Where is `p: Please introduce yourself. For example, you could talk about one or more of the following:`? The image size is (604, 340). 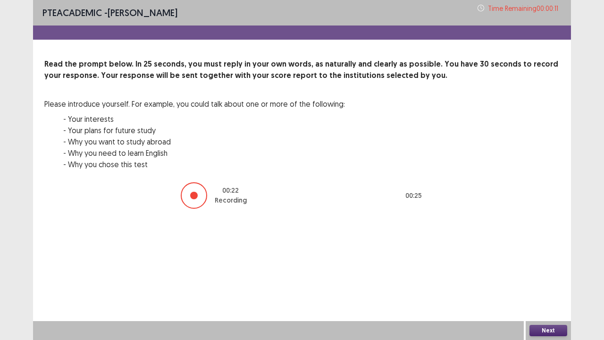 p: Please introduce yourself. For example, you could talk about one or more of the following: is located at coordinates (195, 104).